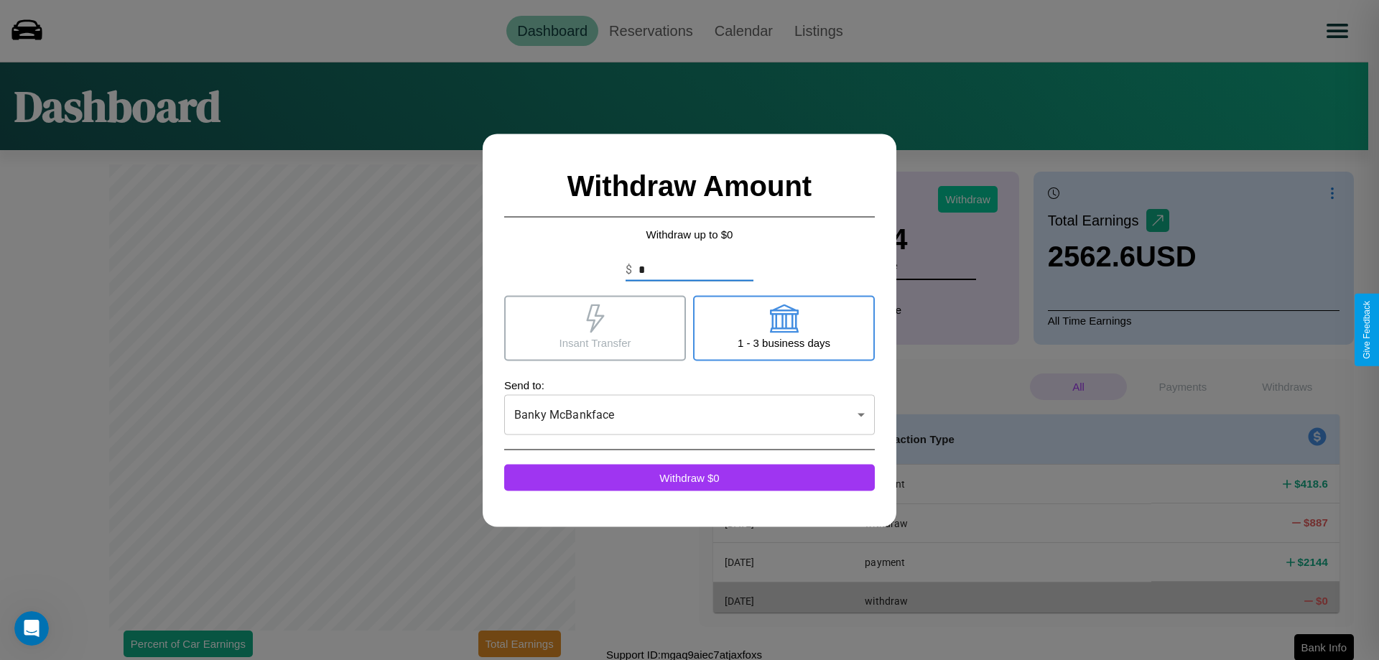  I want to click on p: Send to:, so click(690, 384).